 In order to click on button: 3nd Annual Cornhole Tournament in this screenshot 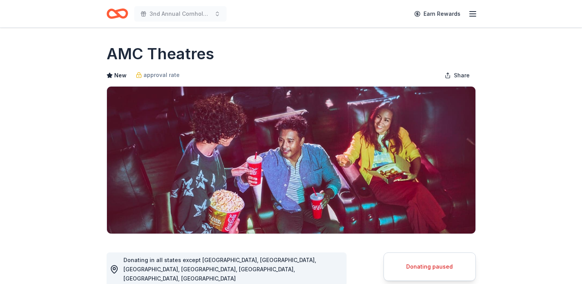, I will do `click(180, 14)`.